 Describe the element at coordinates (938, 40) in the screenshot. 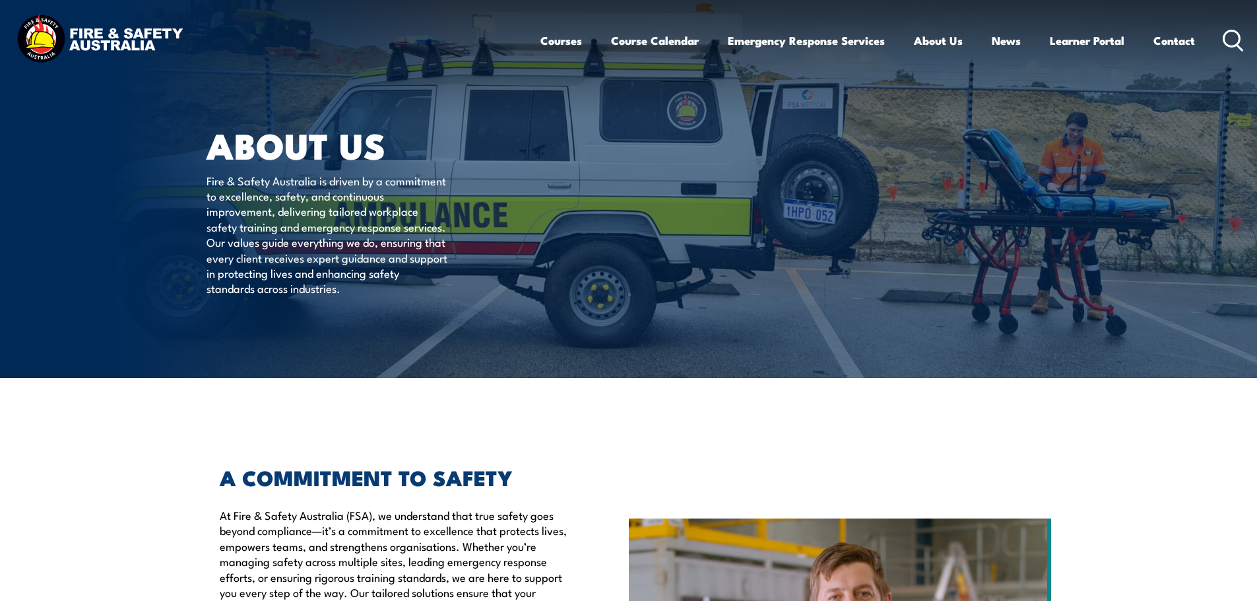

I see `a: About Us` at that location.